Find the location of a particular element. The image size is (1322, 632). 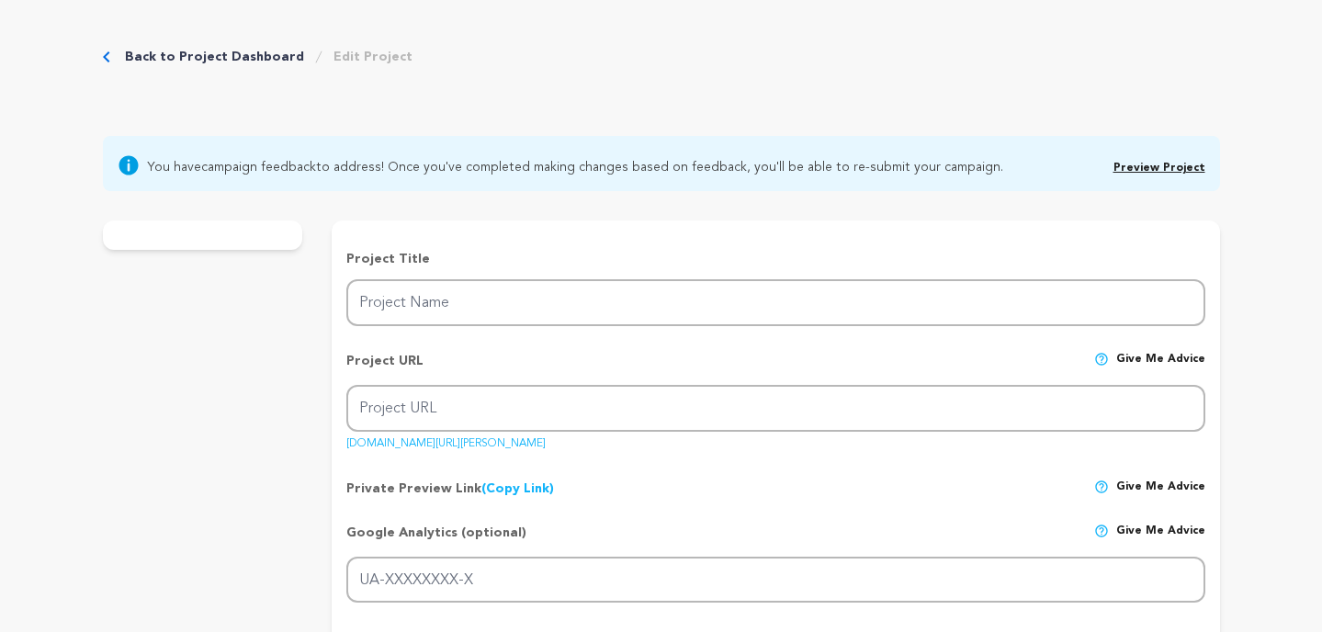

input: UA-XXXXXXXX-X is located at coordinates (775, 580).